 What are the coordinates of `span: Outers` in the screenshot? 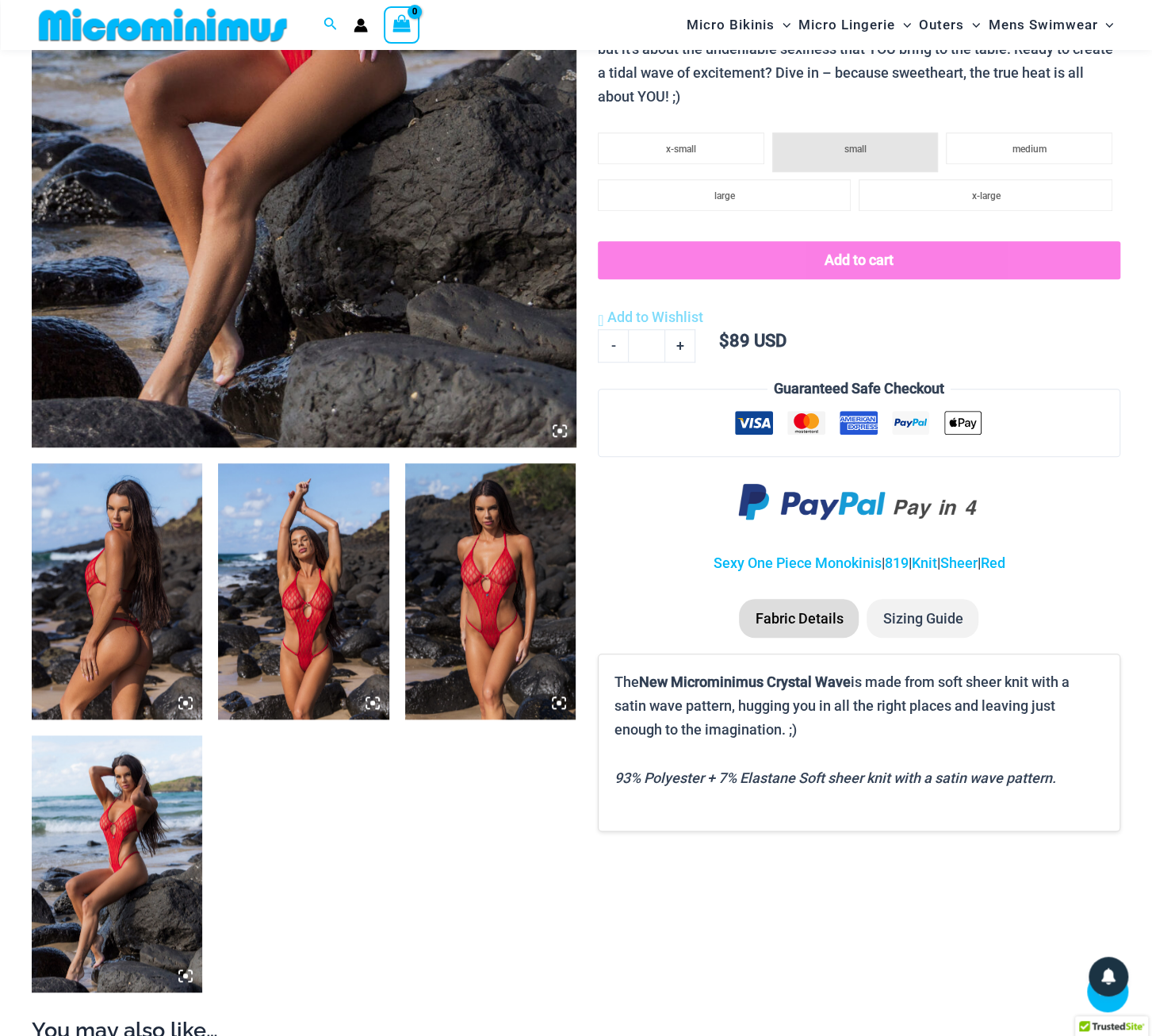 It's located at (941, 24).